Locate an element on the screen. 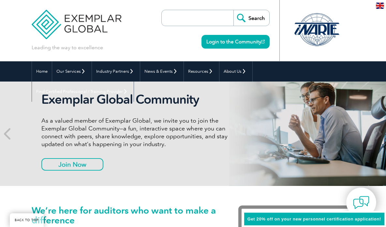  img: open_square.png is located at coordinates (263, 41).